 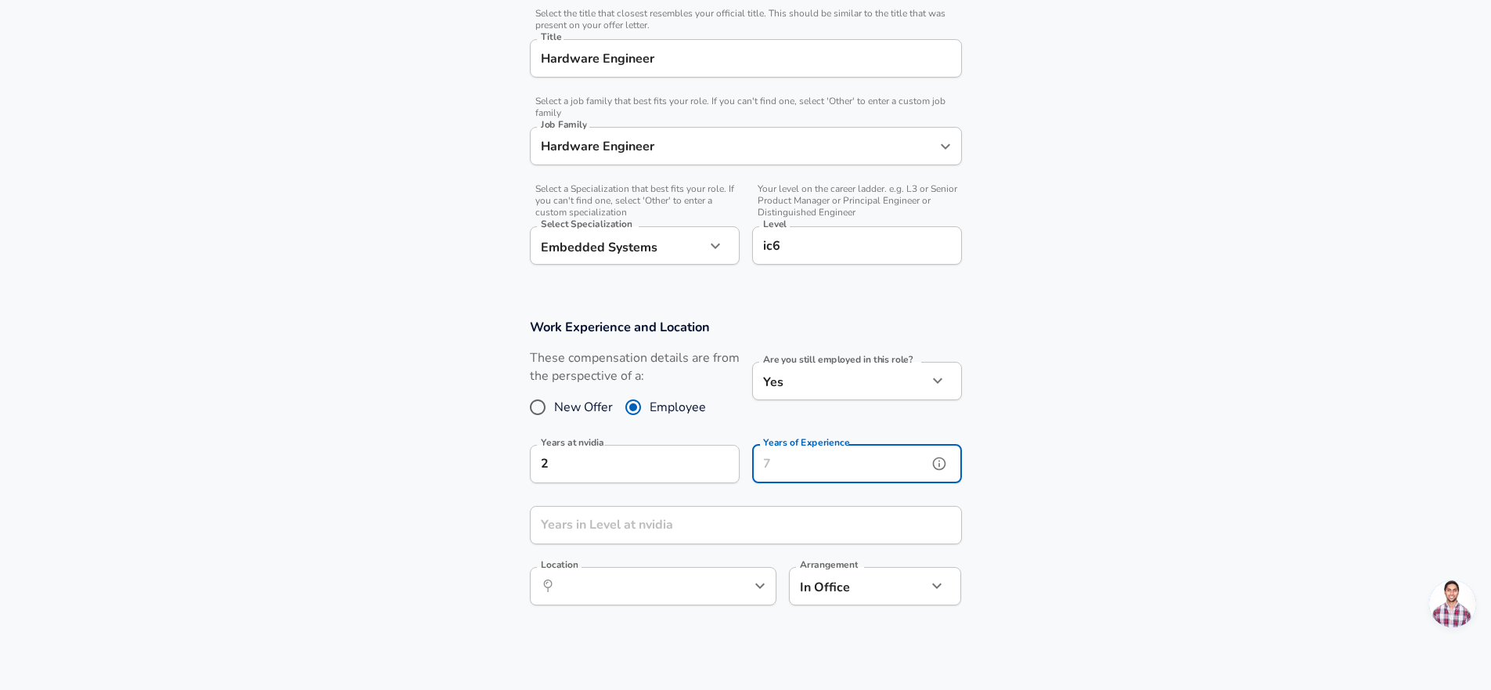 I want to click on input: 0, so click(x=618, y=463).